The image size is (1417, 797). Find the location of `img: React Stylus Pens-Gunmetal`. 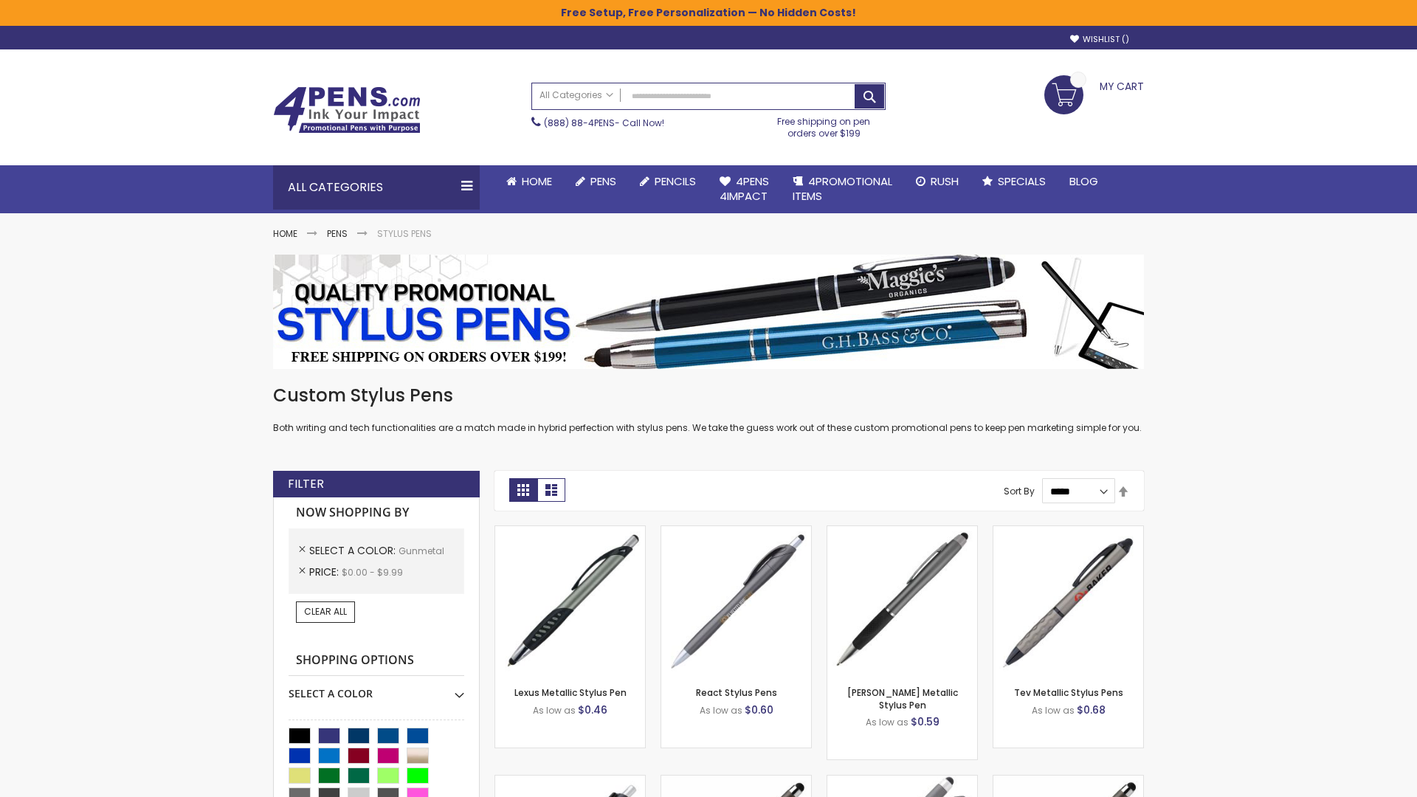

img: React Stylus Pens-Gunmetal is located at coordinates (736, 601).